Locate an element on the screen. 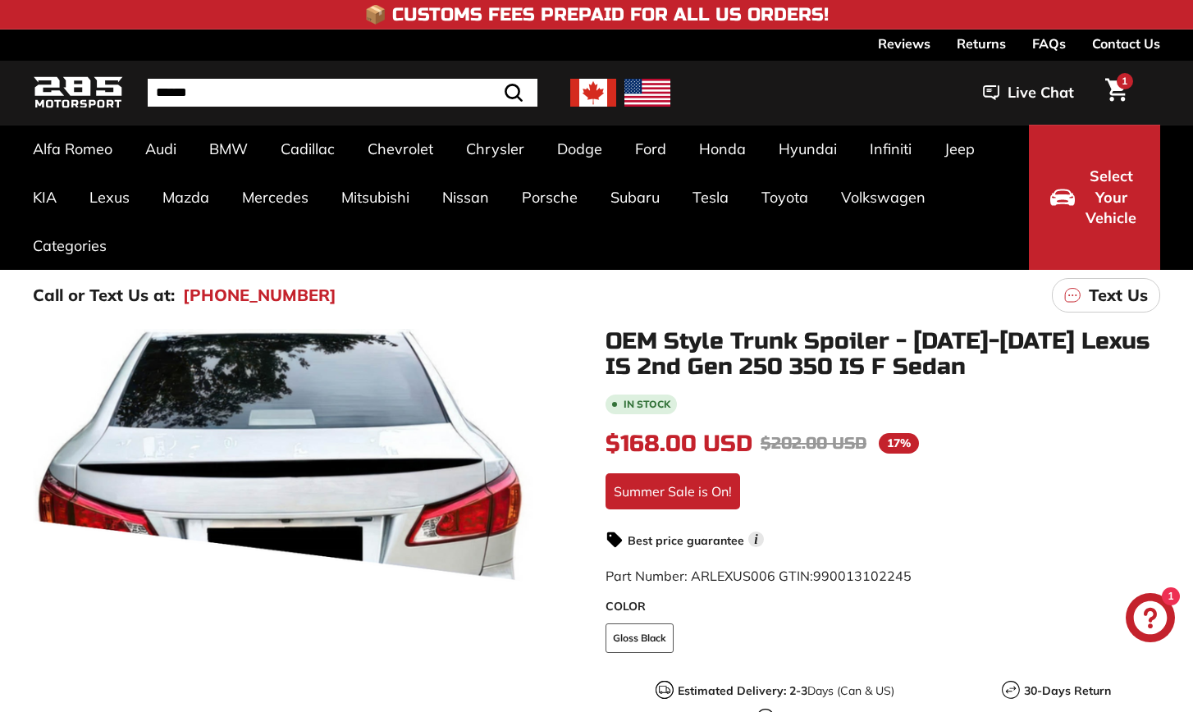 Image resolution: width=1193 pixels, height=712 pixels. span: Part Number: ARLEXUS006 GTIN: is located at coordinates (758, 576).